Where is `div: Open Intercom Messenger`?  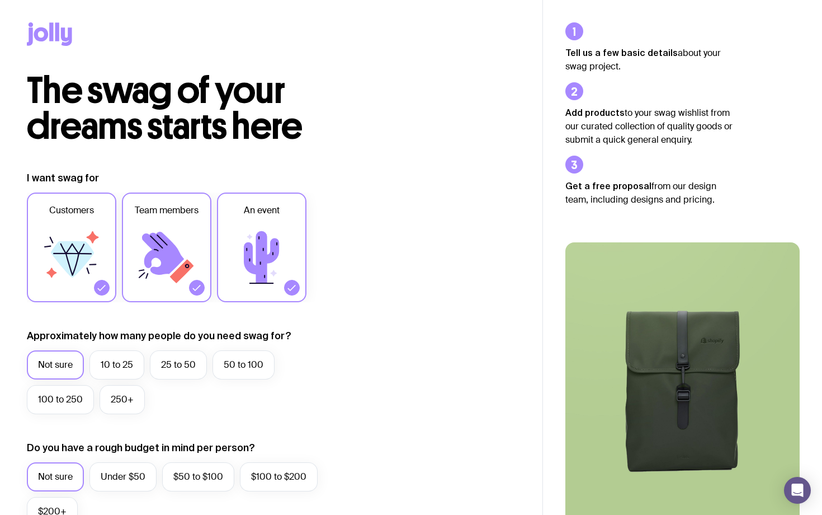
div: Open Intercom Messenger is located at coordinates (798, 490).